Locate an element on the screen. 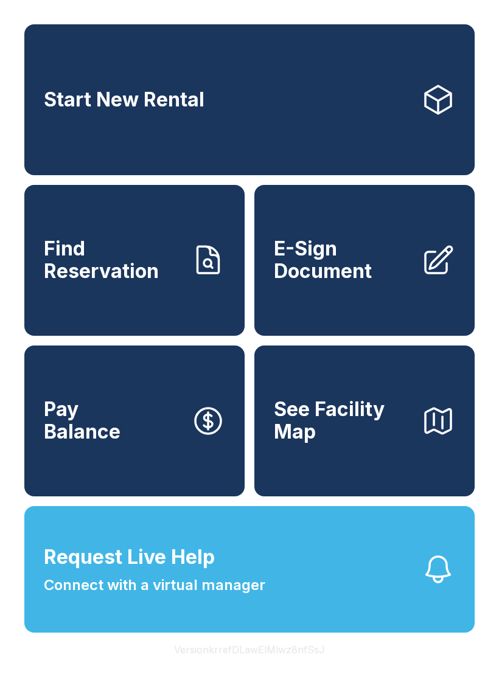 This screenshot has width=499, height=691. a: Start New Rental is located at coordinates (249, 100).